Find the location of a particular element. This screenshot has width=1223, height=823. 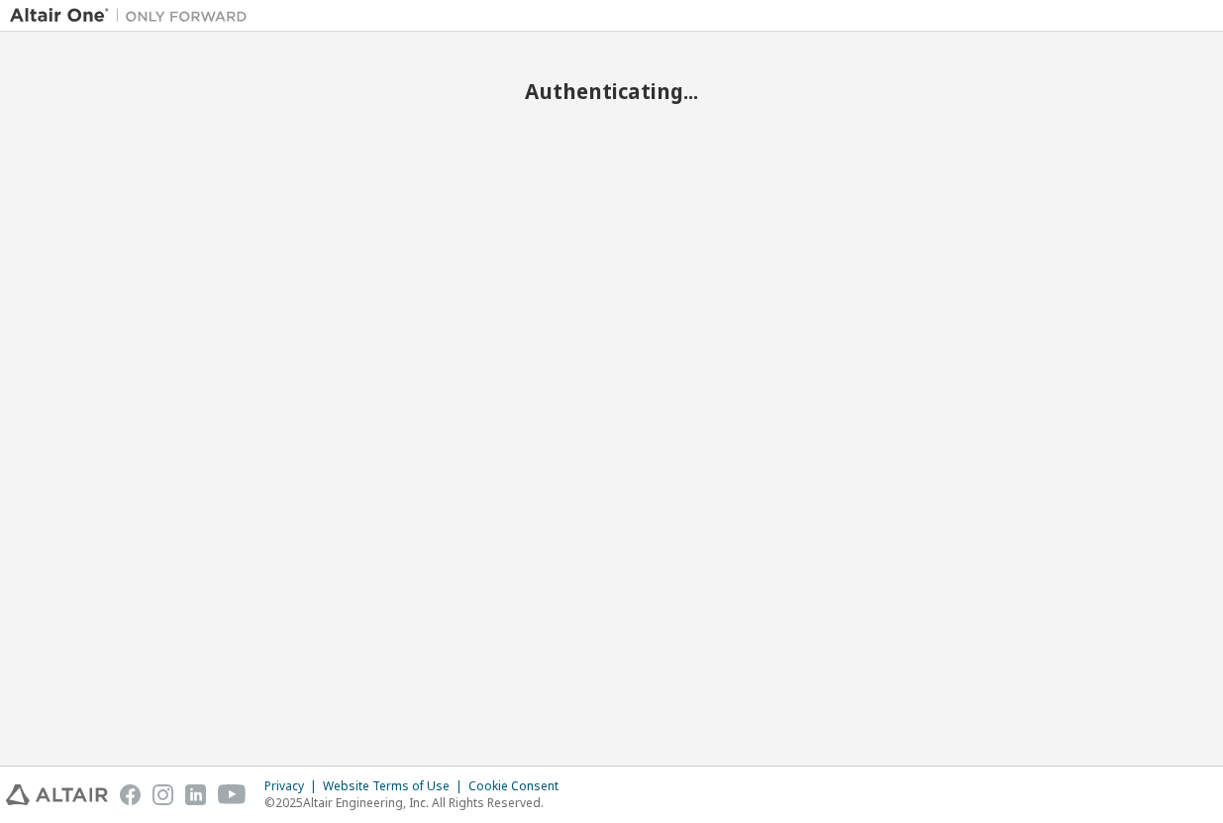

img: youtube.svg is located at coordinates (232, 794).